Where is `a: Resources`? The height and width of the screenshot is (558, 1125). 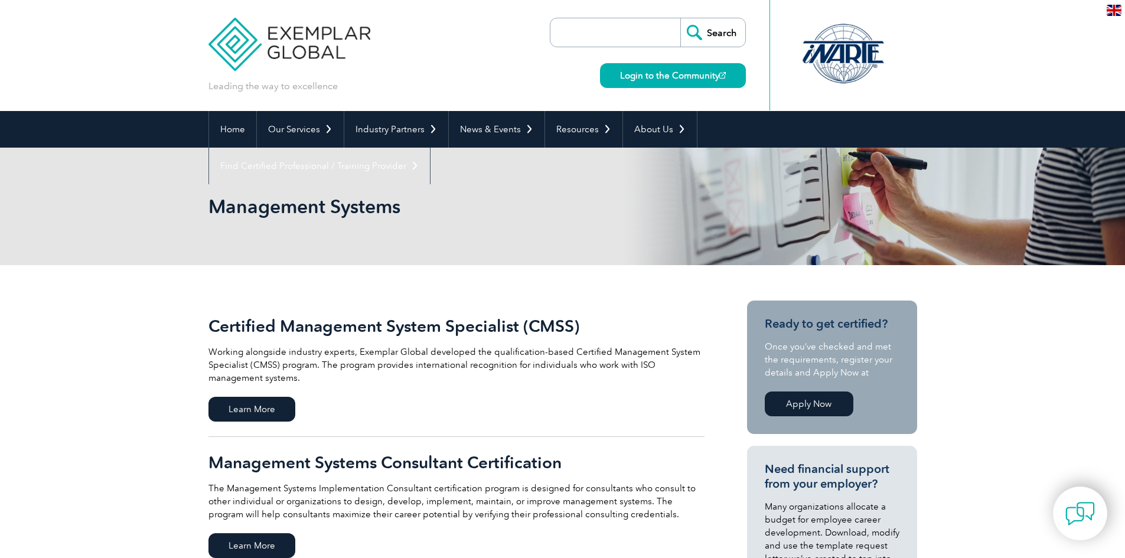 a: Resources is located at coordinates (584, 129).